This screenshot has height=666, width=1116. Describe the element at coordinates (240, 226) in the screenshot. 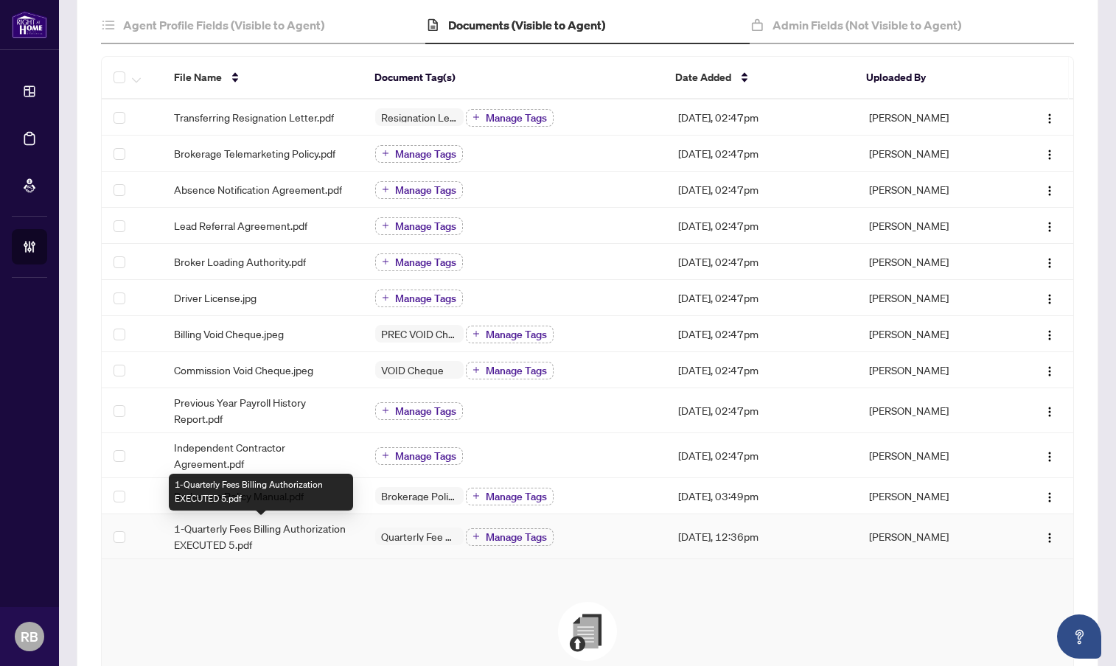

I see `span: Lead Referral Agreement.pdf` at that location.